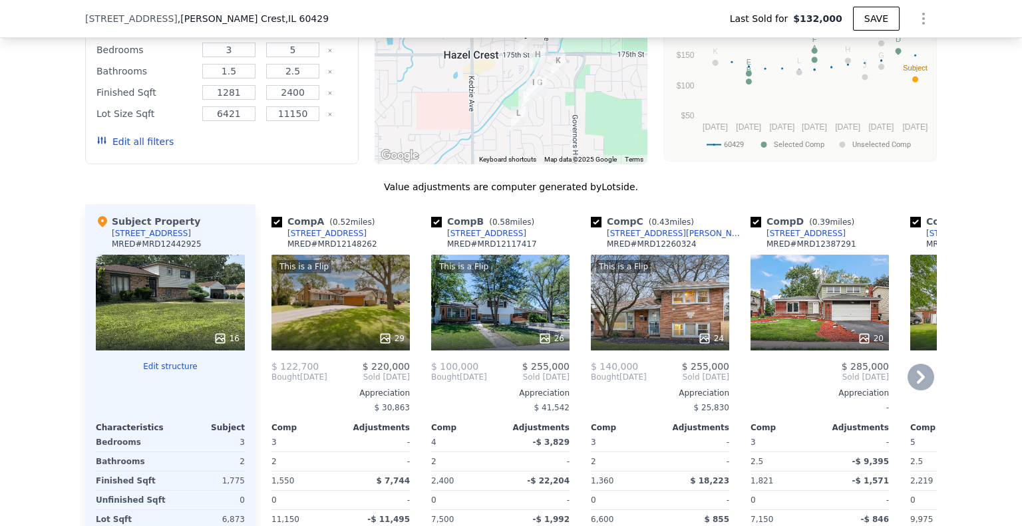 This screenshot has height=526, width=1022. Describe the element at coordinates (898, 39) in the screenshot. I see `text: D` at that location.